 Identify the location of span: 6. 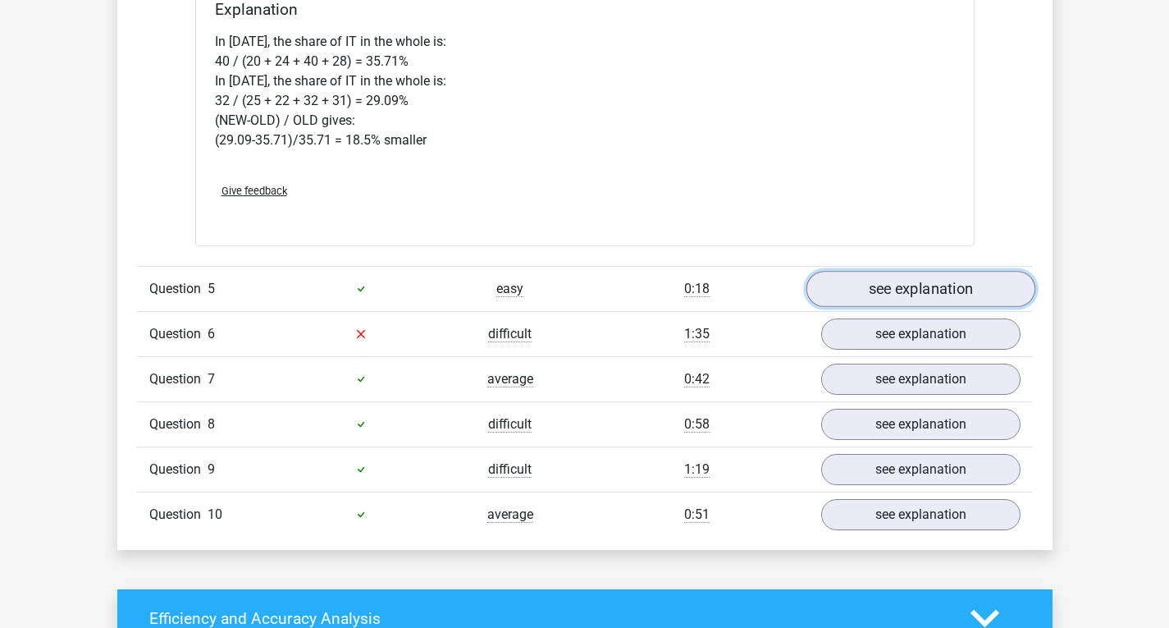
(211, 333).